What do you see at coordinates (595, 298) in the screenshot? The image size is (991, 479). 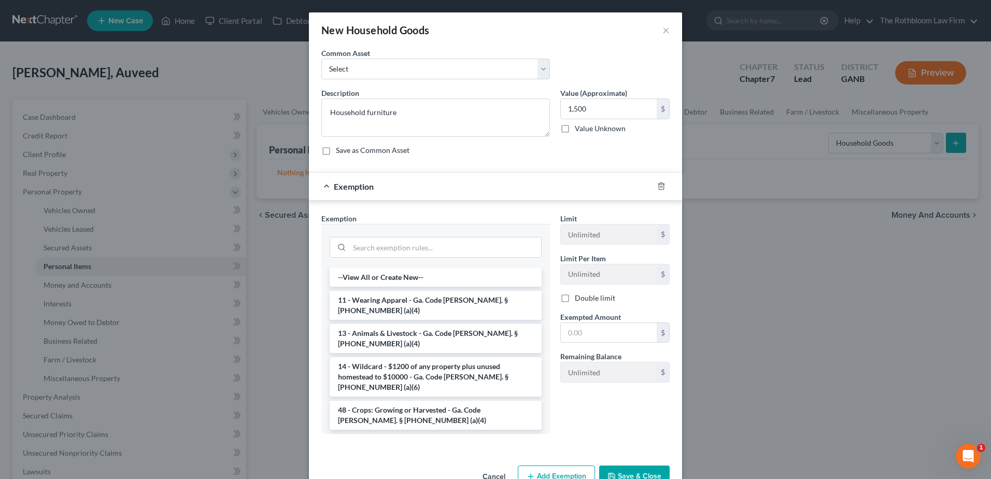 I see `label: Double limit` at bounding box center [595, 298].